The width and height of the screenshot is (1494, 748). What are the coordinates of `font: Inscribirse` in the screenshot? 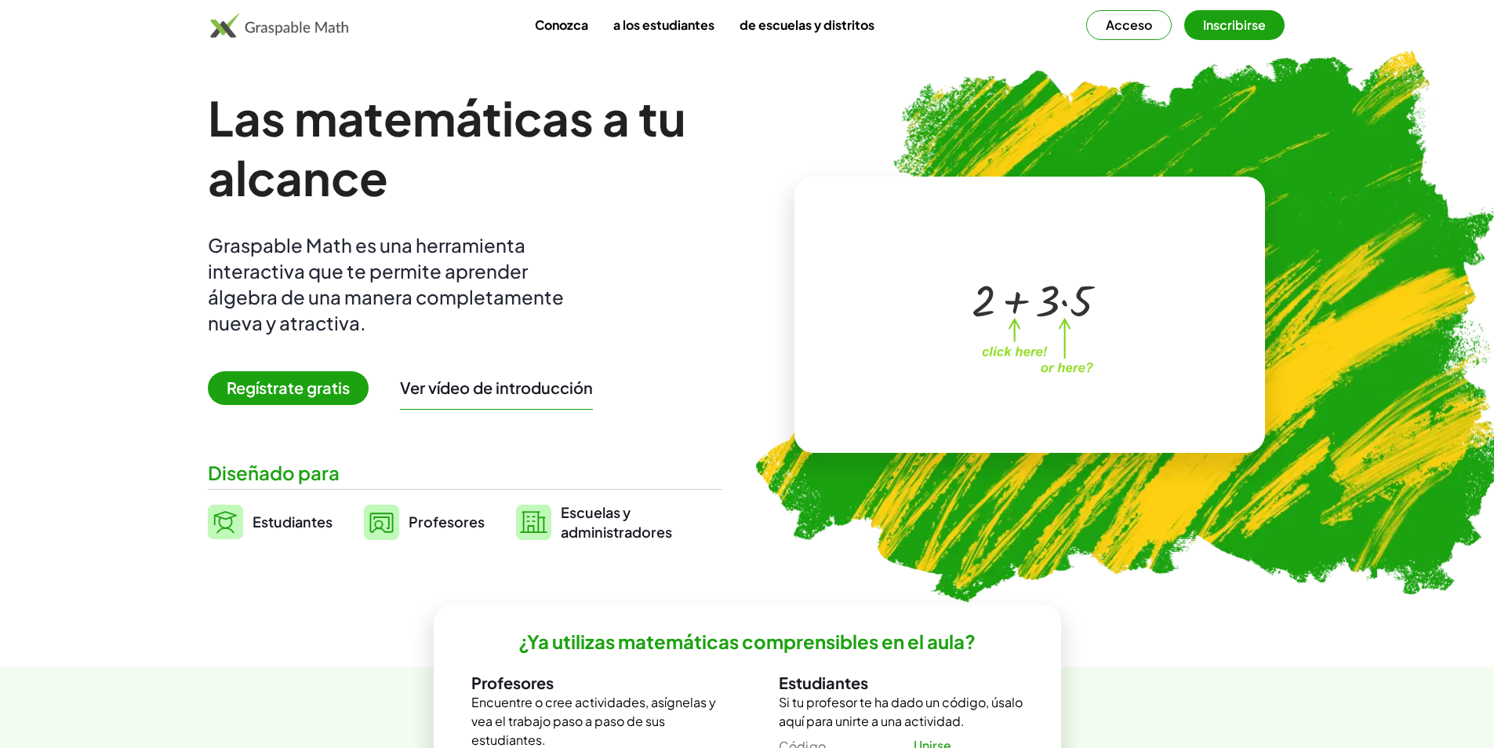 It's located at (1235, 24).